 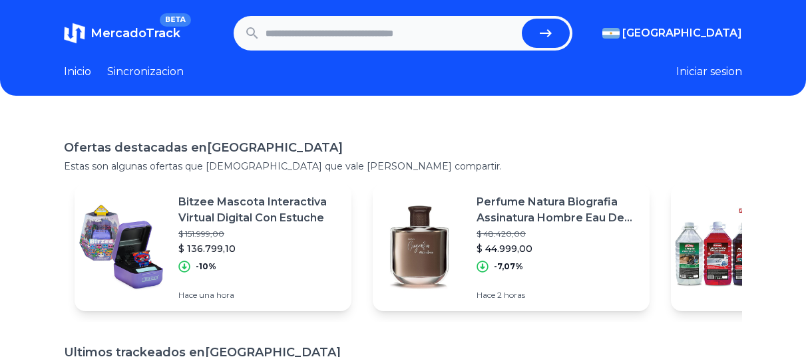 What do you see at coordinates (259, 210) in the screenshot?
I see `p: Bitzee Mascota Interactiva Virtual Digital Con Estuche` at bounding box center [259, 210].